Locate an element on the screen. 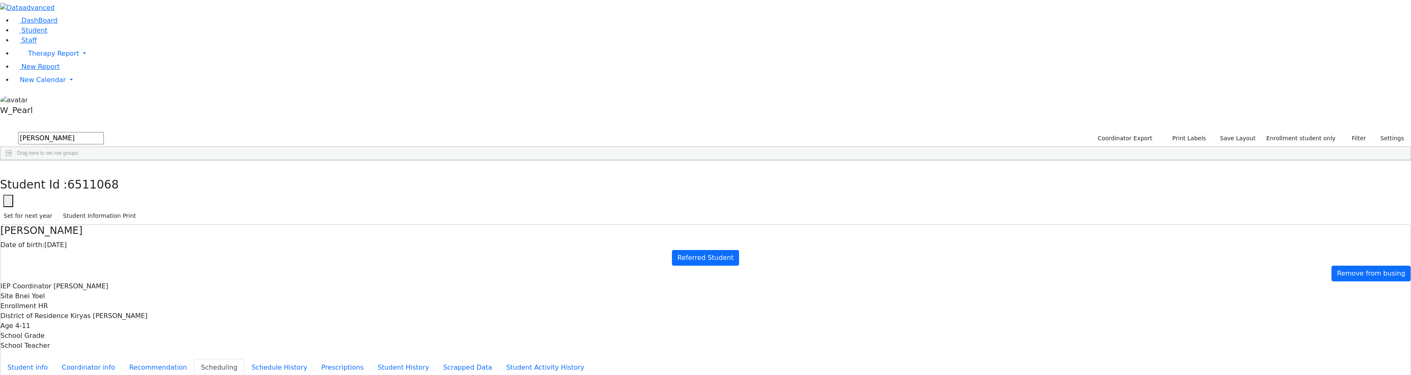 Image resolution: width=1411 pixels, height=375 pixels. span: 4-11 is located at coordinates (23, 325).